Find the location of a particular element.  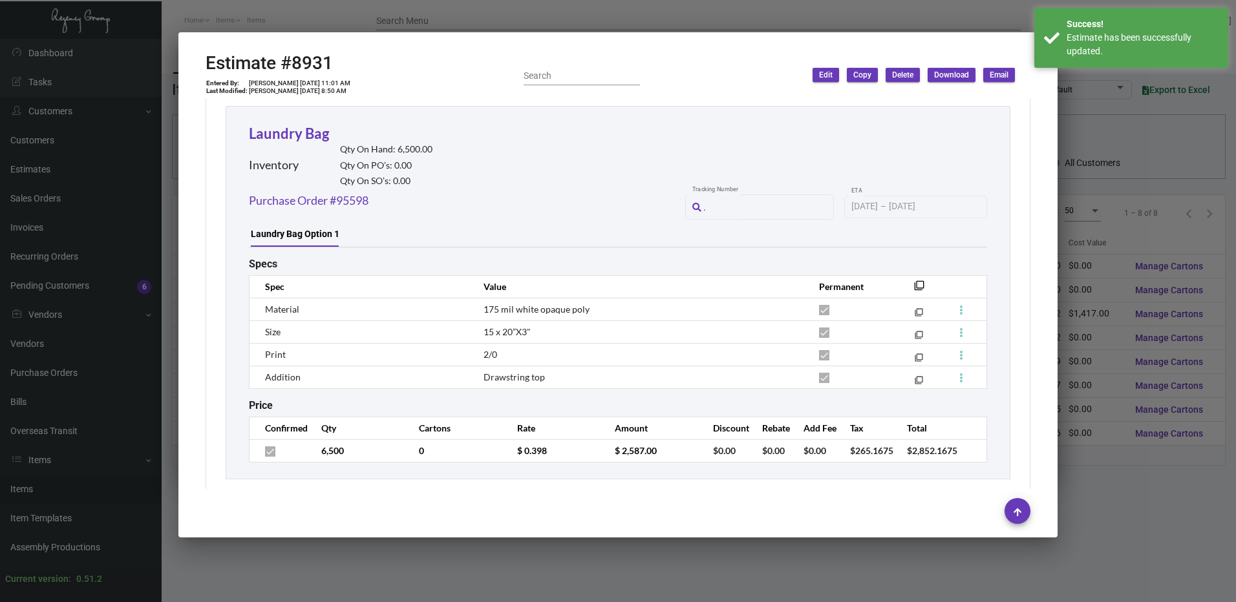

button: Edit is located at coordinates (825, 75).